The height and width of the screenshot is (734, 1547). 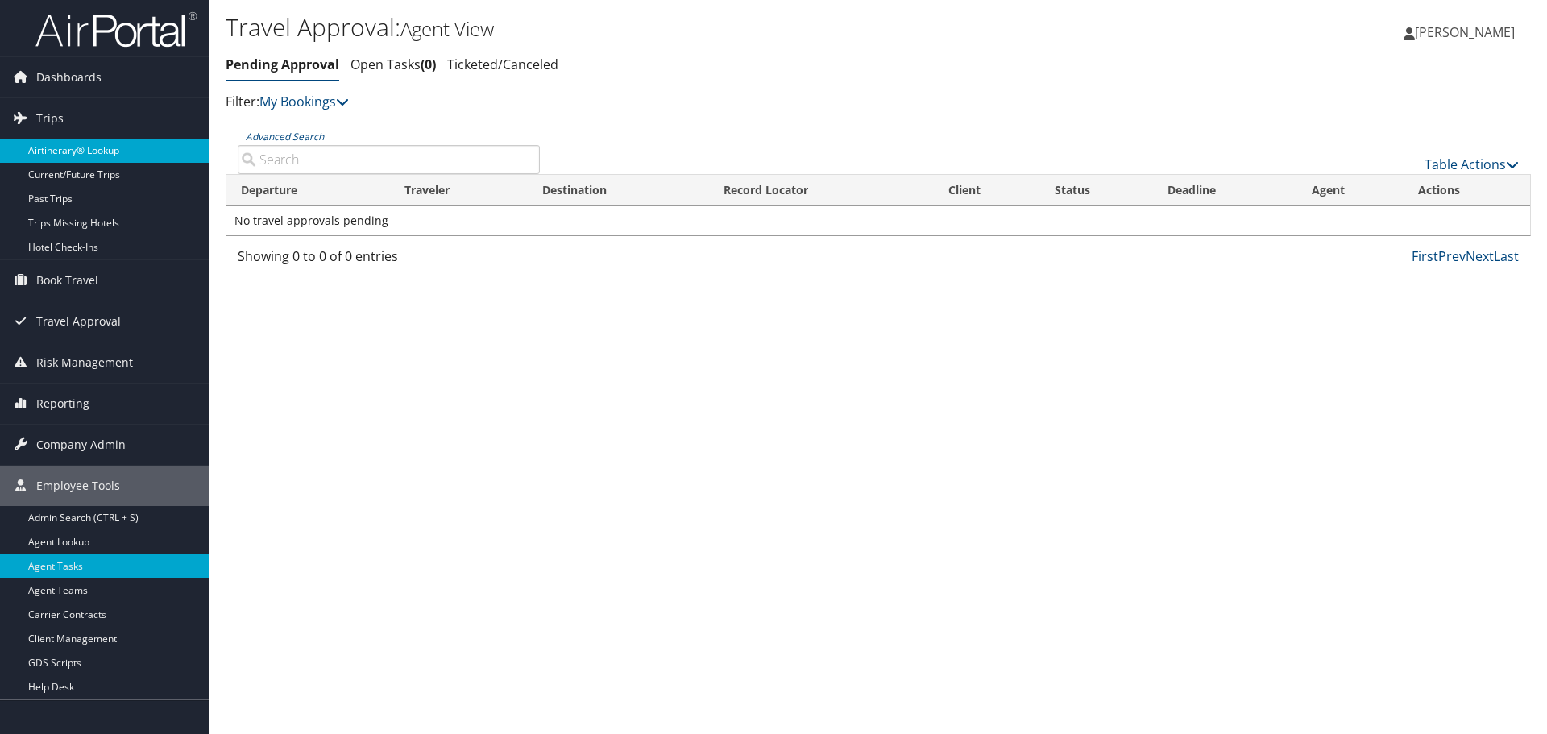 What do you see at coordinates (78, 486) in the screenshot?
I see `span: Employee Tools` at bounding box center [78, 486].